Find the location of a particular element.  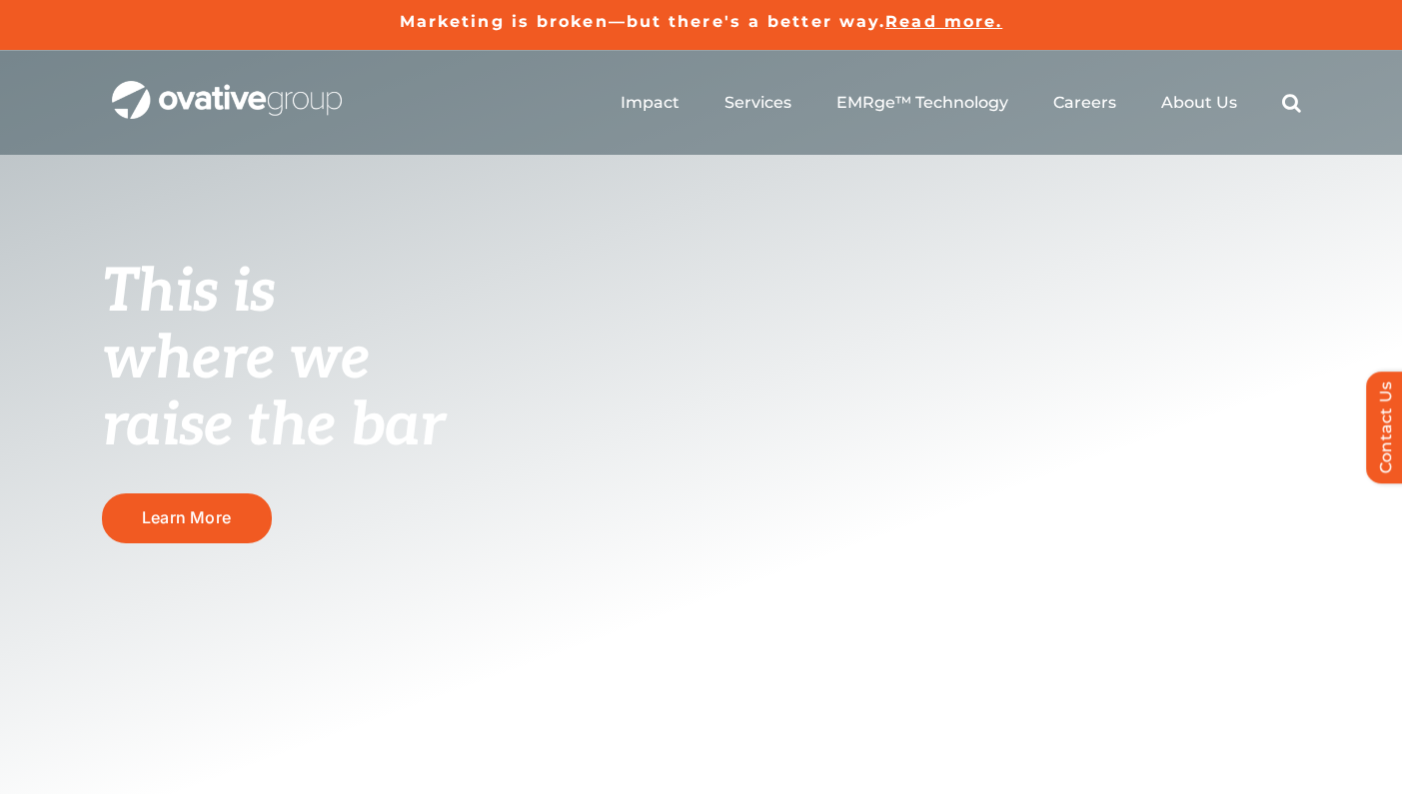

span: EMRge™ Technology is located at coordinates (922, 103).